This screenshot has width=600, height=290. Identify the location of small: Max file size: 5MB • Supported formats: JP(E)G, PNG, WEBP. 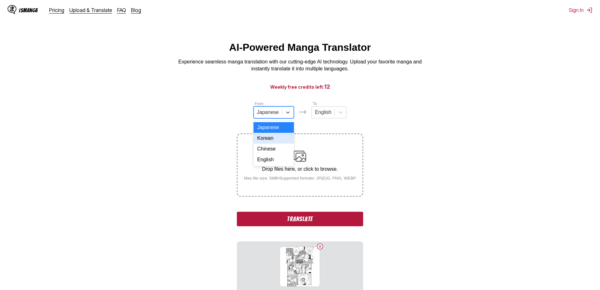
(300, 178).